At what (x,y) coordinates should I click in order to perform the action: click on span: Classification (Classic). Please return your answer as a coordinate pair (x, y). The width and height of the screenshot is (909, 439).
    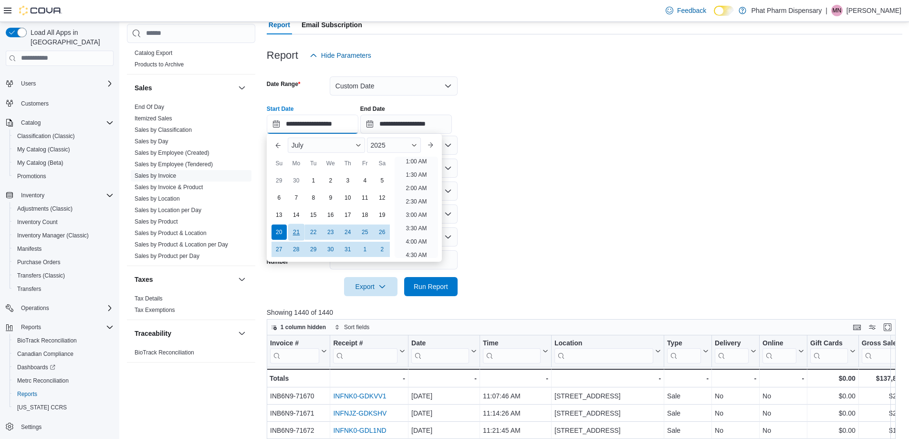
    Looking at the image, I should click on (63, 136).